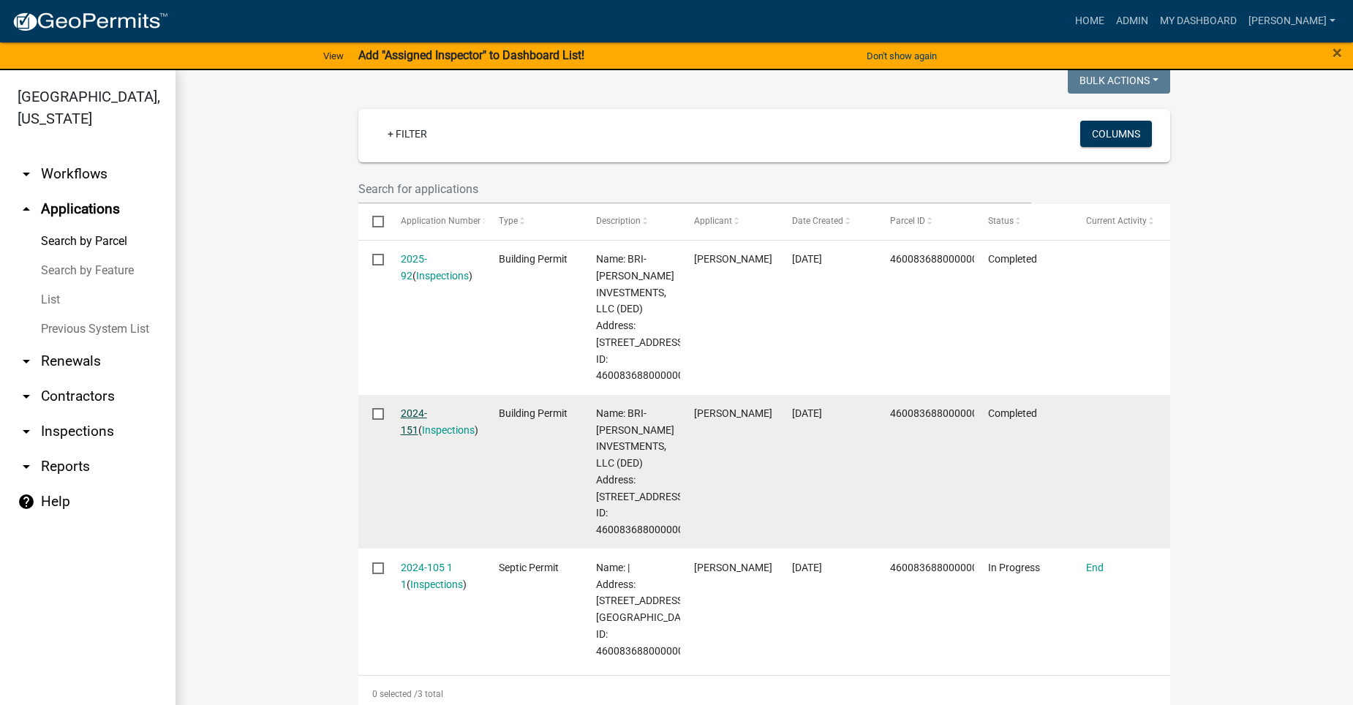  What do you see at coordinates (1119, 80) in the screenshot?
I see `button: Bulk Actions` at bounding box center [1119, 80].